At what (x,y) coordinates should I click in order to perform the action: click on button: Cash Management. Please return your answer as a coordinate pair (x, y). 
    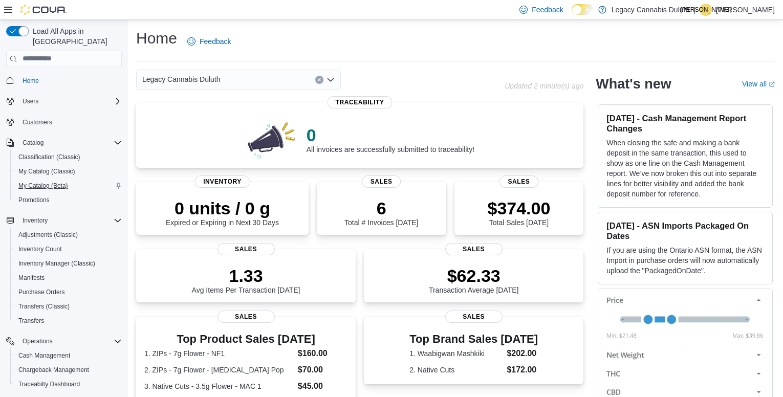
    Looking at the image, I should click on (68, 356).